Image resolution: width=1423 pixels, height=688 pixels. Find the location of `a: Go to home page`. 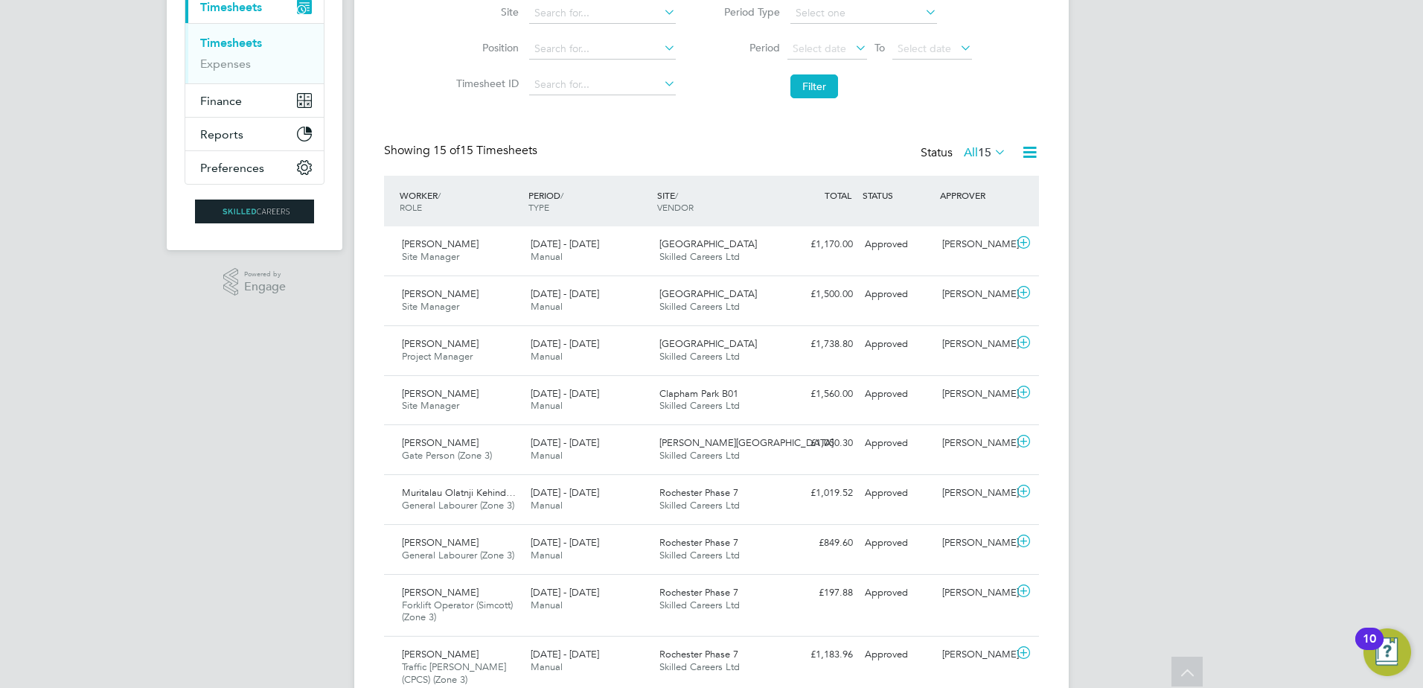

a: Go to home page is located at coordinates (255, 211).